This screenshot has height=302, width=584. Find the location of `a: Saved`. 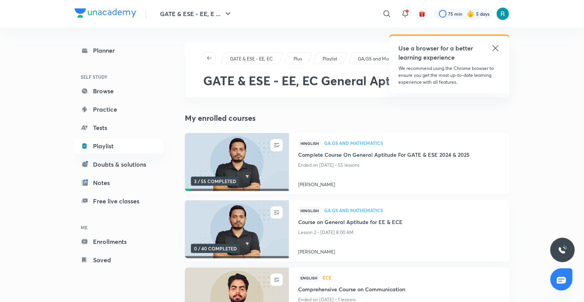

a: Saved is located at coordinates (119, 260).